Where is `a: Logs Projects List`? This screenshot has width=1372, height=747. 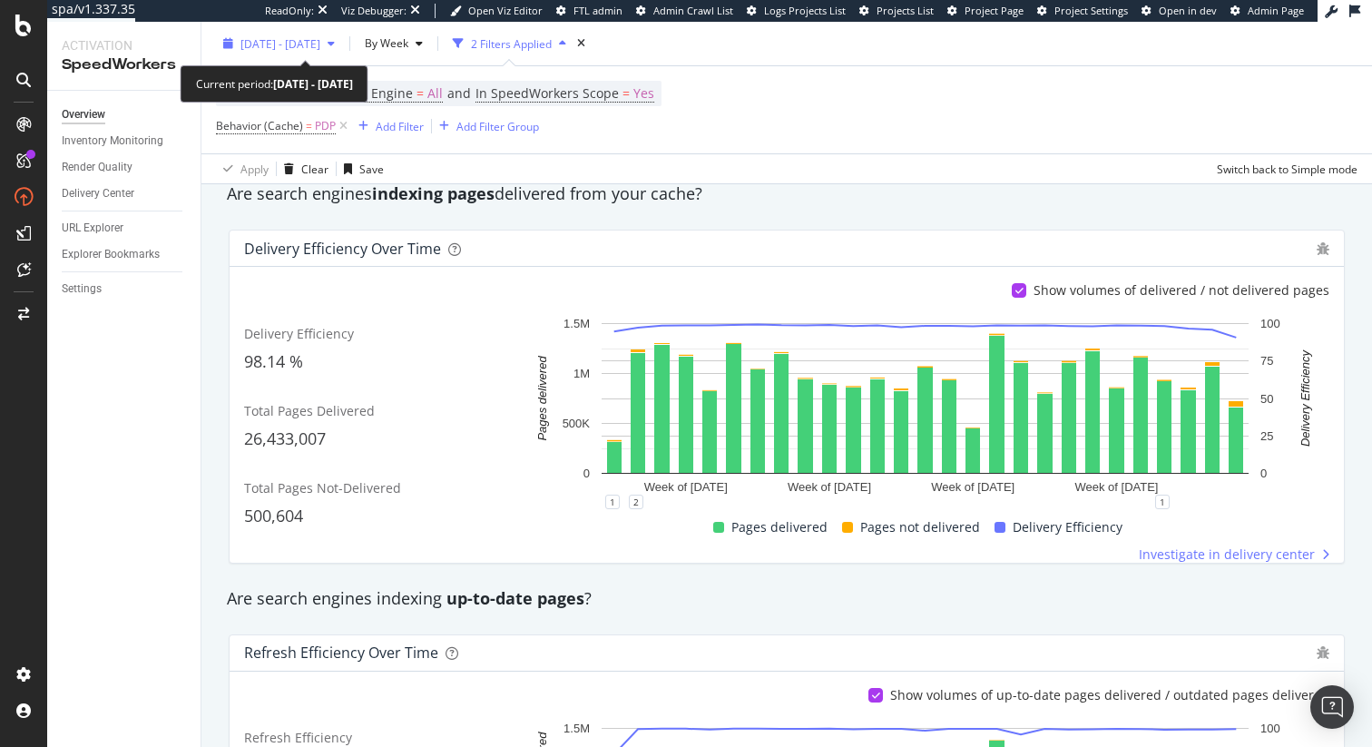
a: Logs Projects List is located at coordinates (796, 11).